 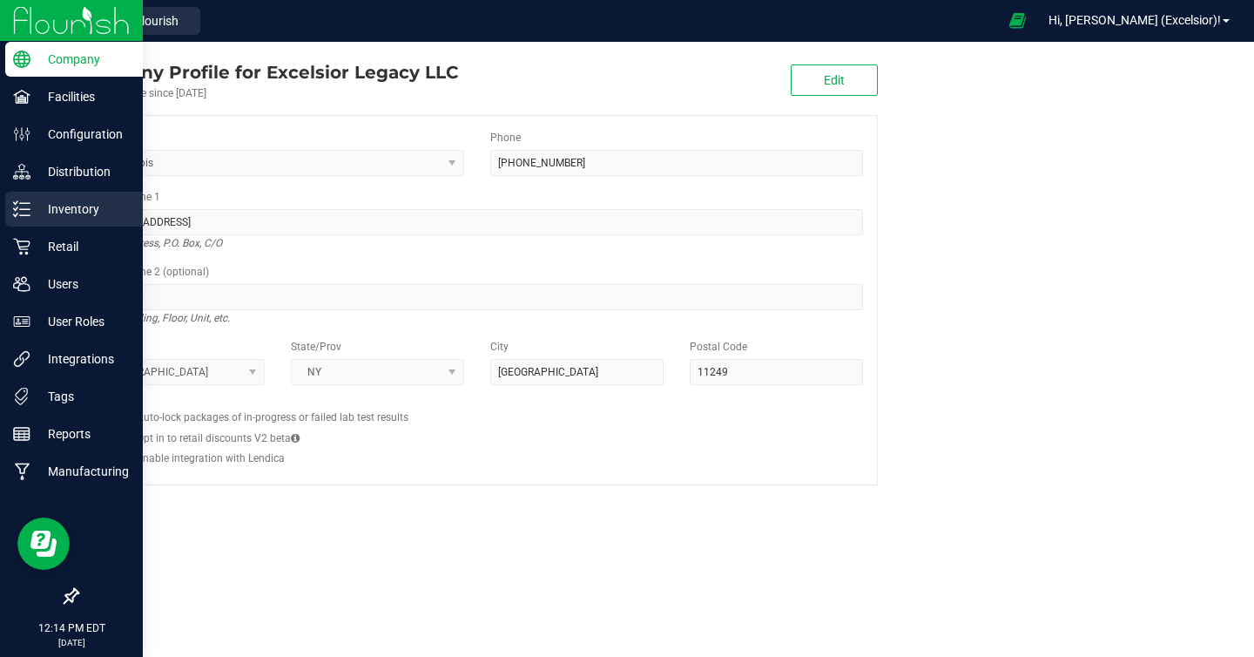 What do you see at coordinates (83, 172) in the screenshot?
I see `p: Distribution` at bounding box center [83, 172].